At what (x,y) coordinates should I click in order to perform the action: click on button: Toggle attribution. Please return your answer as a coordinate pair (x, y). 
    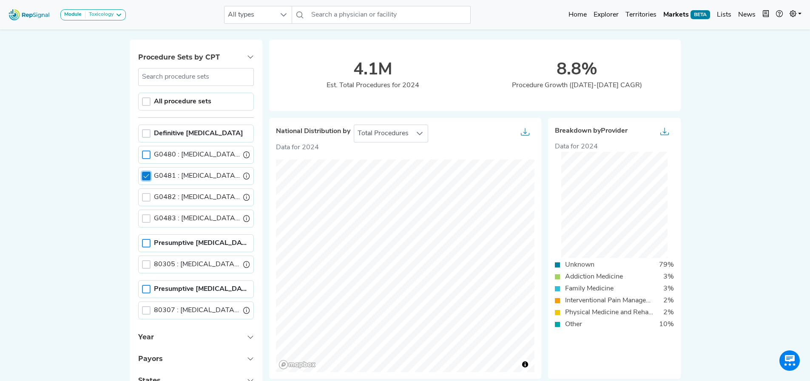
    Looking at the image, I should click on (525, 364).